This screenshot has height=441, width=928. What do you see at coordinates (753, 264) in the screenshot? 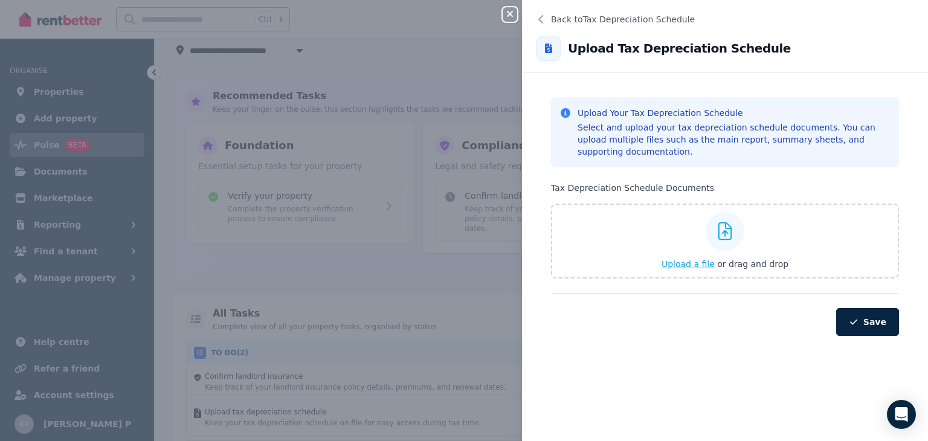
I see `span: or drag and drop` at bounding box center [753, 264].